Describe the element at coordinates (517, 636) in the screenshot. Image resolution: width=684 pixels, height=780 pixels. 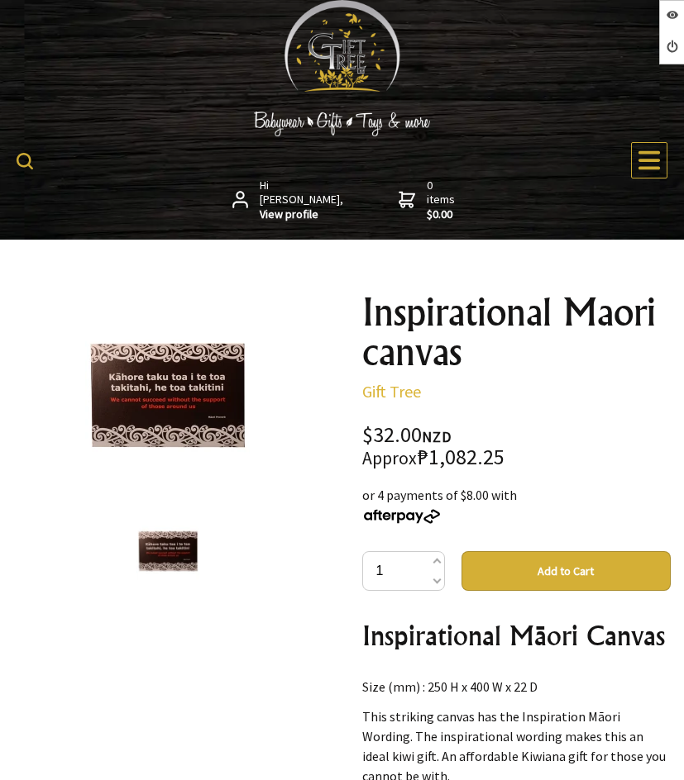
I see `h2: Inspirational Māori Canvas` at that location.